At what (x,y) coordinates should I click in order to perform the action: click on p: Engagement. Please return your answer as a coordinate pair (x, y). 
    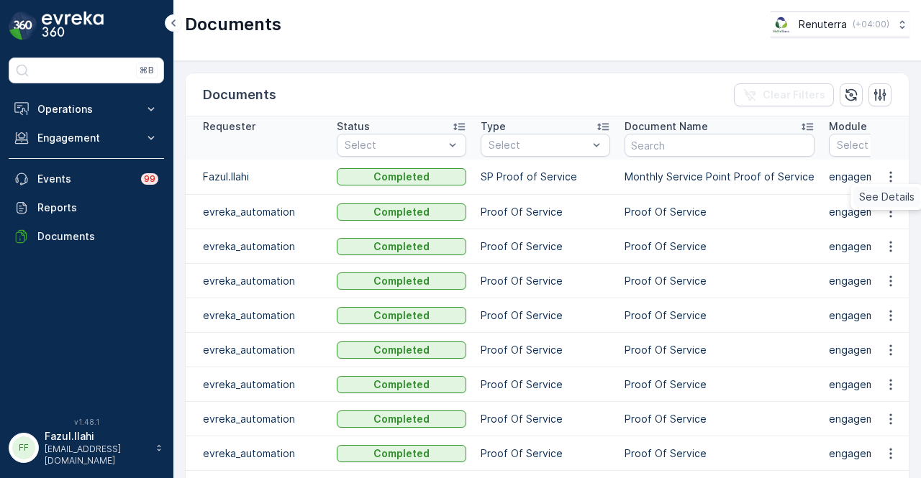
    Looking at the image, I should click on (86, 138).